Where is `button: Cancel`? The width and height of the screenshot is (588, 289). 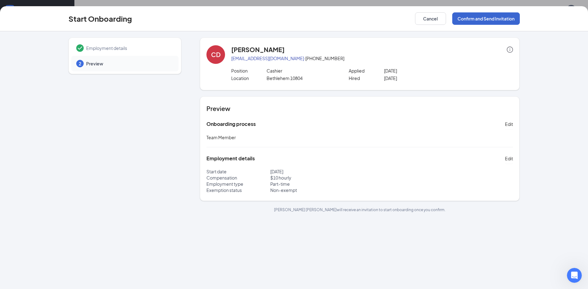 button: Cancel is located at coordinates (431, 19).